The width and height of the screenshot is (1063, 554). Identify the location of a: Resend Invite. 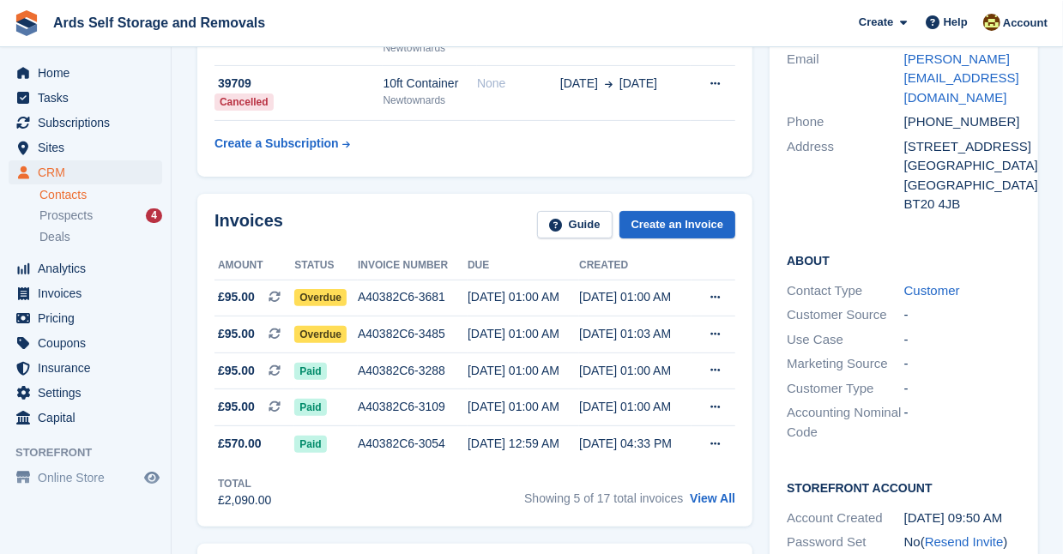
(964, 541).